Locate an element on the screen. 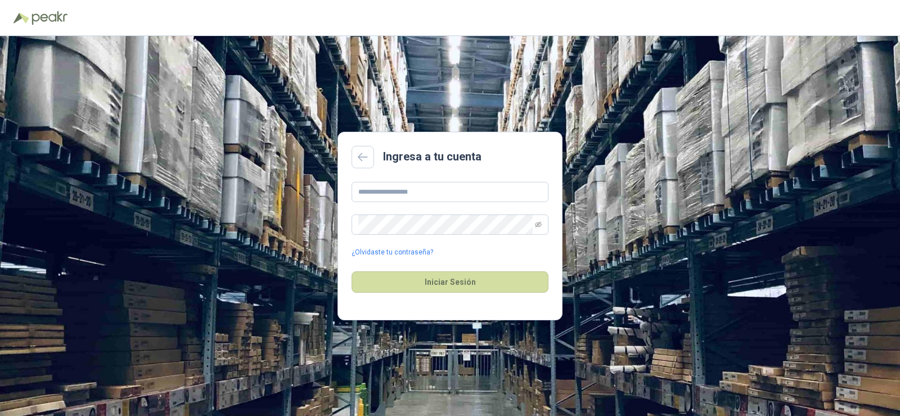 This screenshot has height=416, width=900. img: Logo is located at coordinates (21, 18).